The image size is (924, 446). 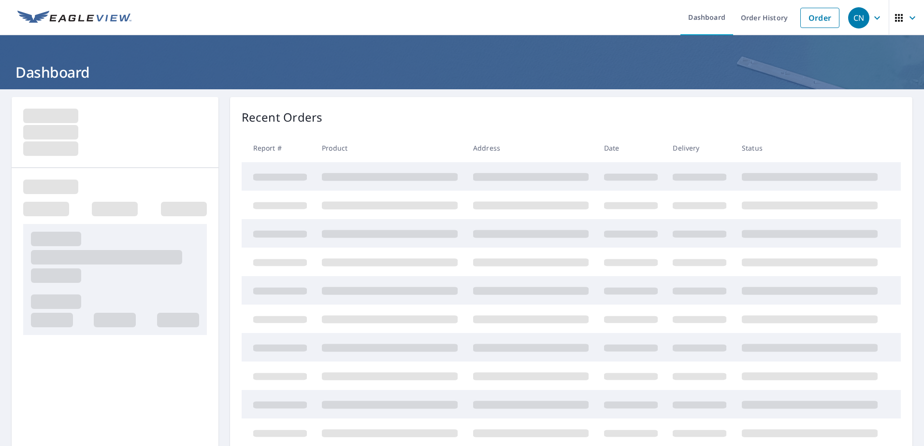 I want to click on th: Delivery, so click(x=699, y=148).